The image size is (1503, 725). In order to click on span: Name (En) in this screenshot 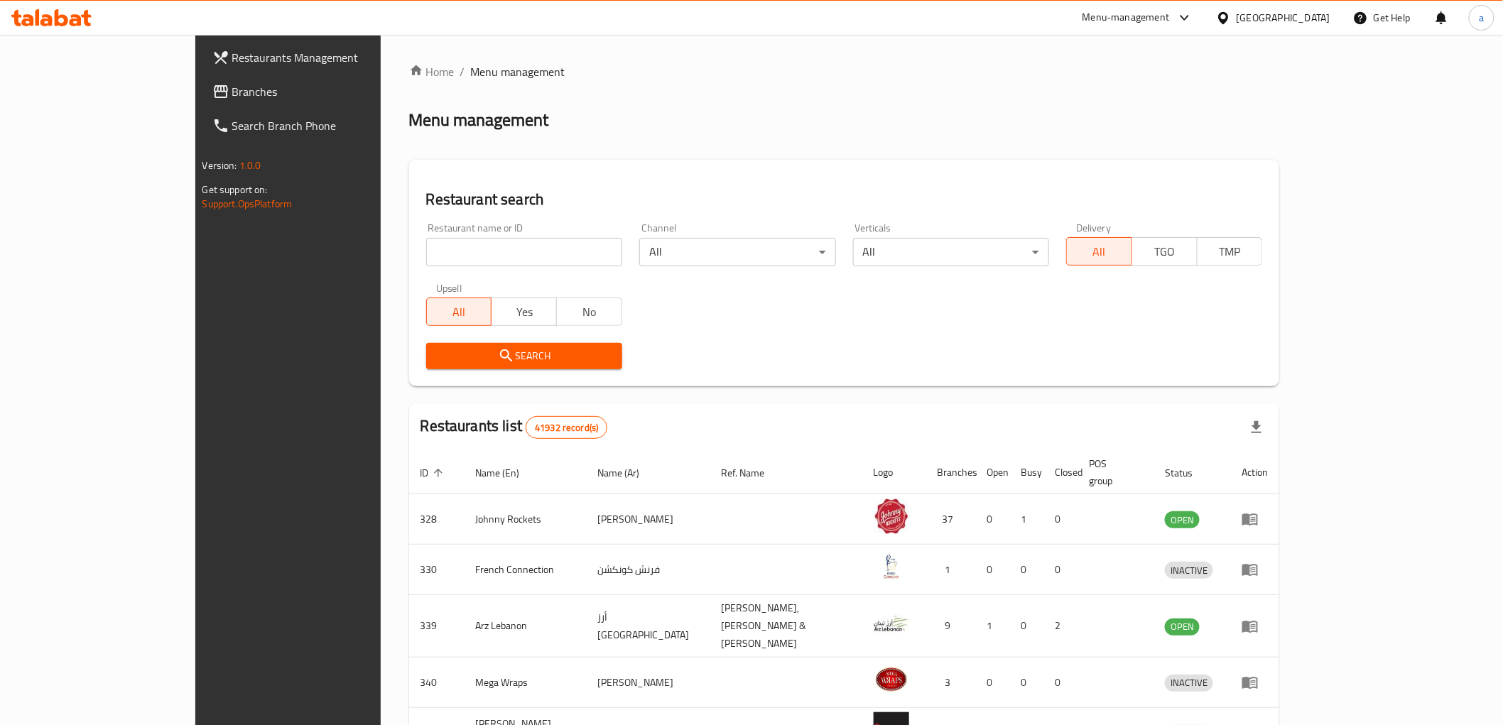, I will do `click(507, 473)`.